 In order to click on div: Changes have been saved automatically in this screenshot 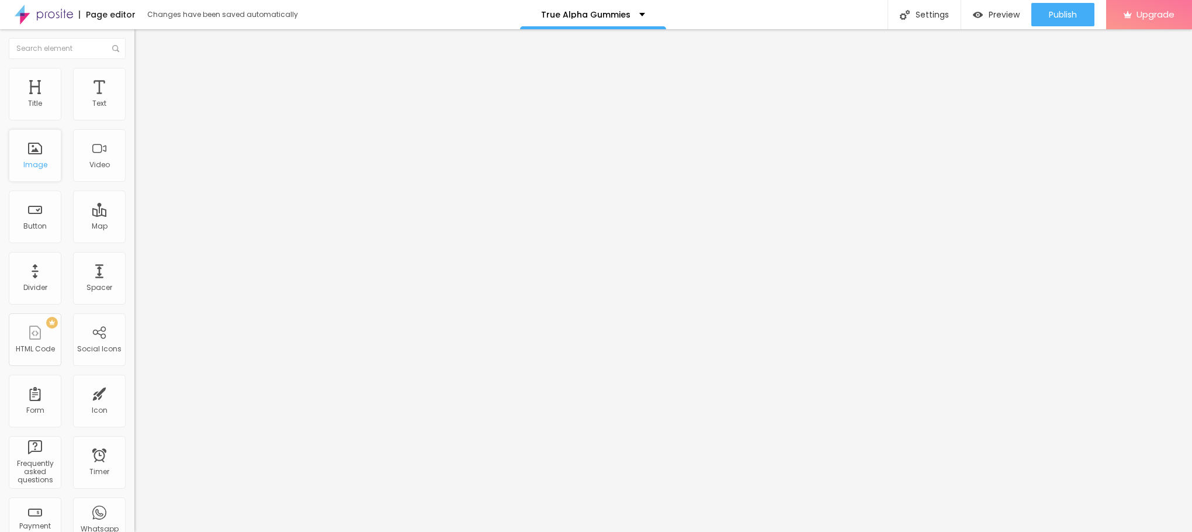, I will do `click(223, 15)`.